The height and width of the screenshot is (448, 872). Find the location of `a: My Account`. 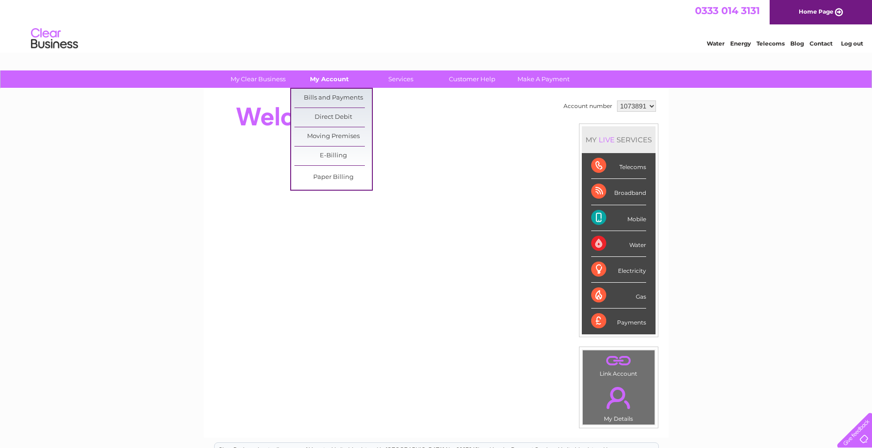

a: My Account is located at coordinates (329, 79).